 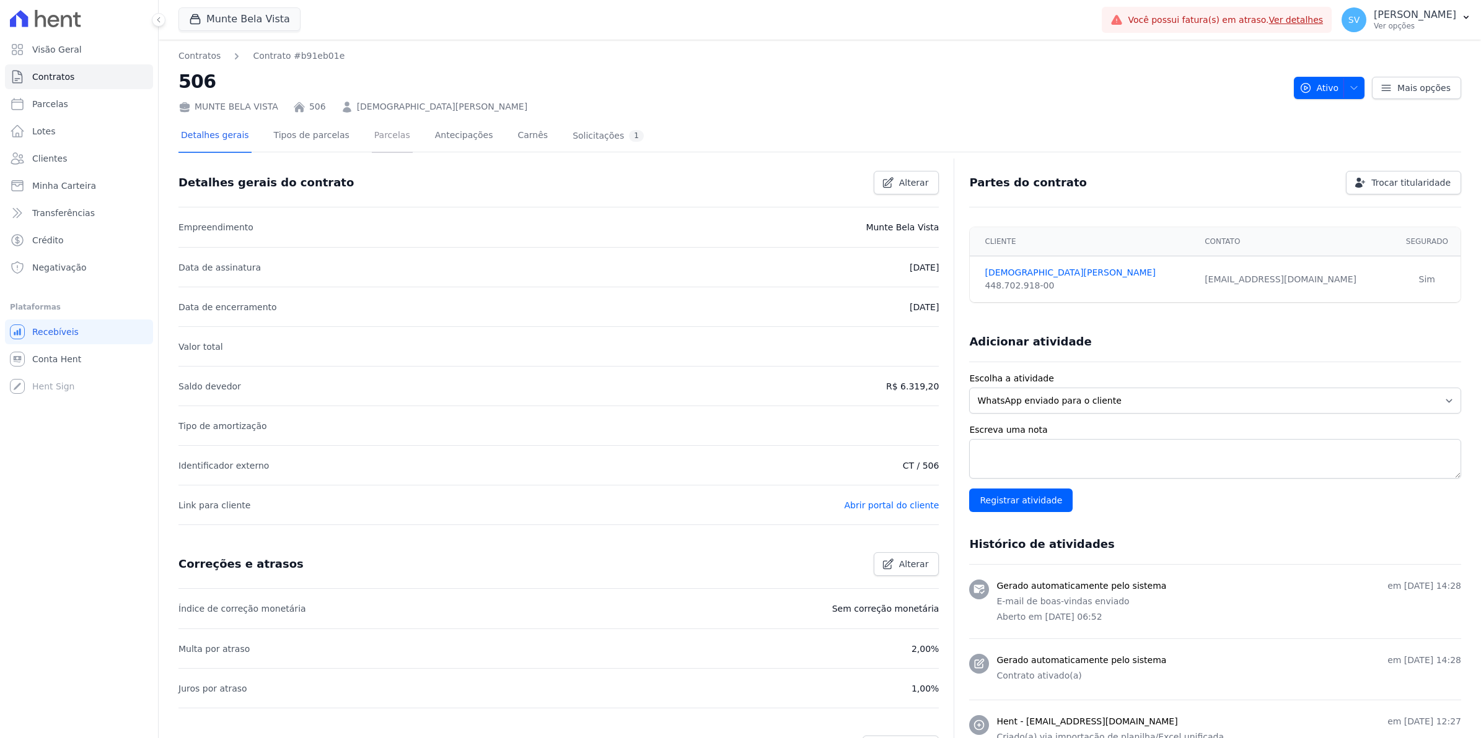 I want to click on span: Crédito, so click(x=48, y=240).